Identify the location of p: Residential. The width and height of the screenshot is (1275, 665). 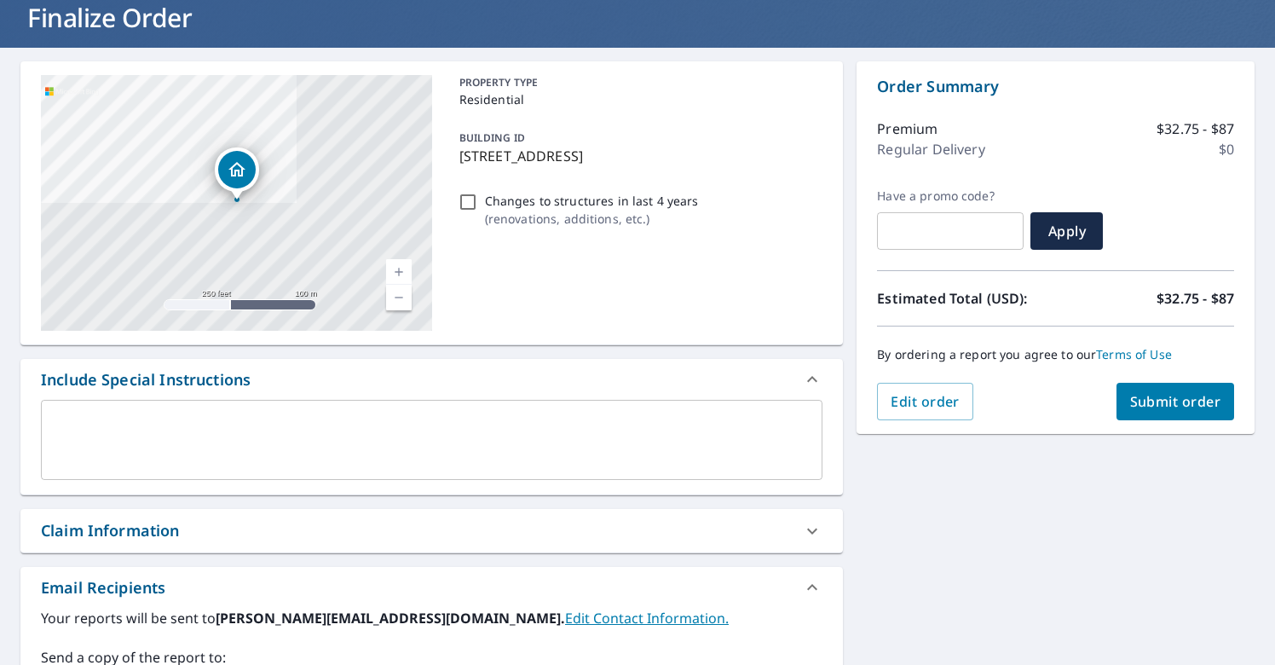
(638, 99).